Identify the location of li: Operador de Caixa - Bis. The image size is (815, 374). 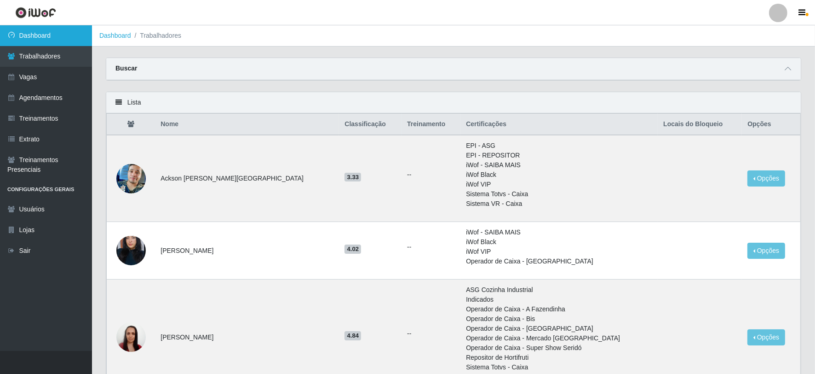
(559, 318).